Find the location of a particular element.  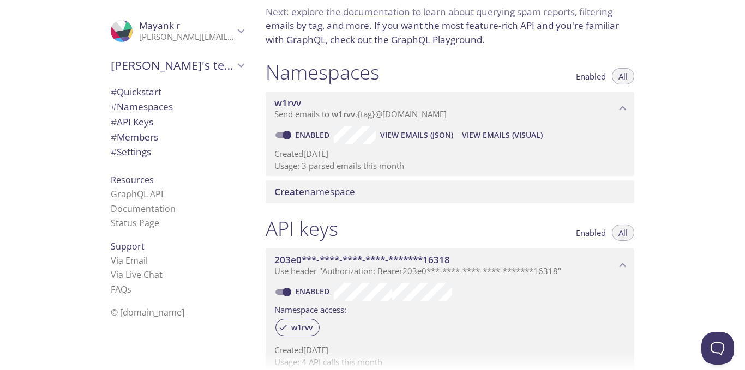

div: Namespaces is located at coordinates (177, 107).